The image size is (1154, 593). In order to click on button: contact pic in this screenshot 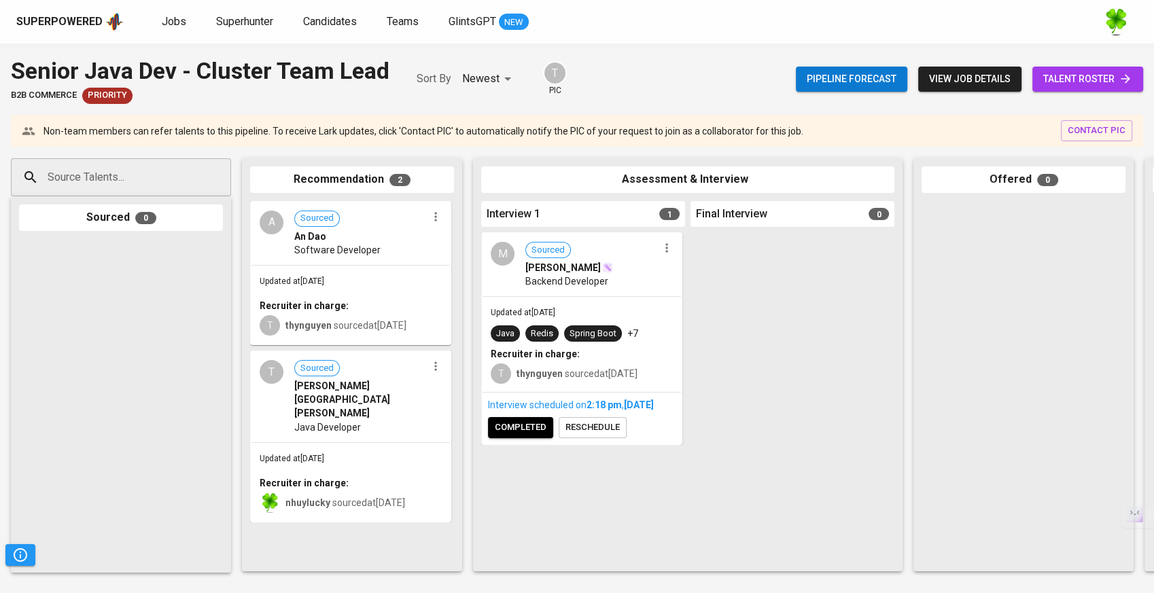, I will do `click(1096, 130)`.